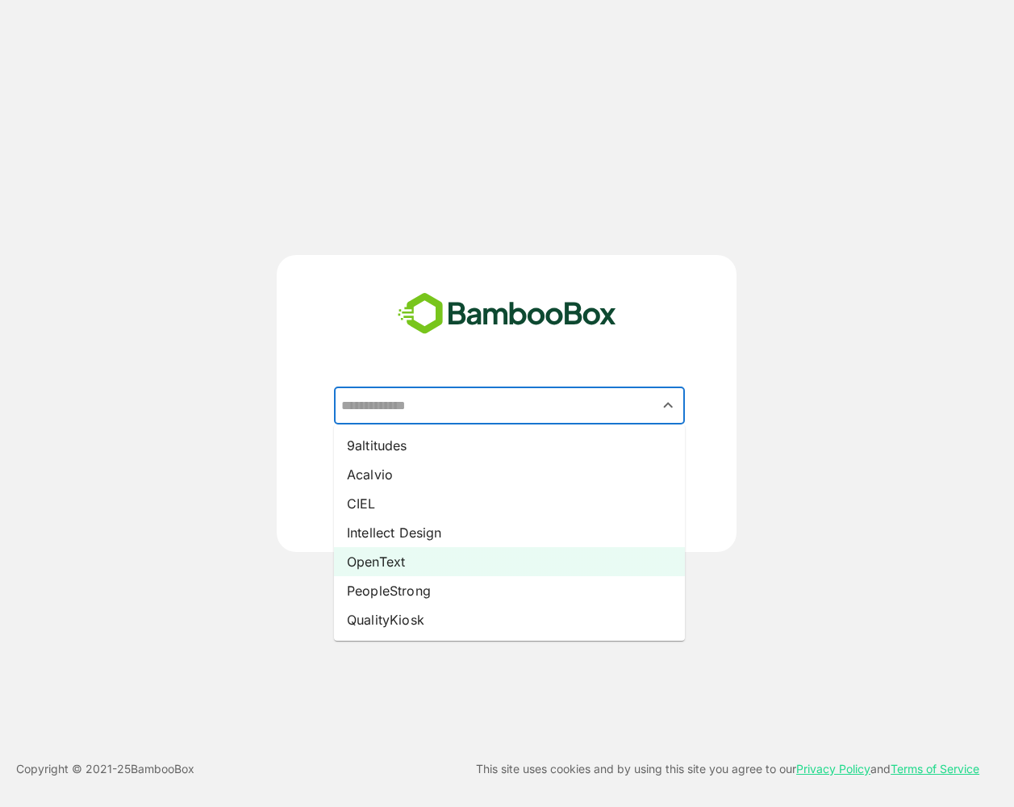 This screenshot has height=807, width=1014. What do you see at coordinates (507, 314) in the screenshot?
I see `img: bamboobox` at bounding box center [507, 314].